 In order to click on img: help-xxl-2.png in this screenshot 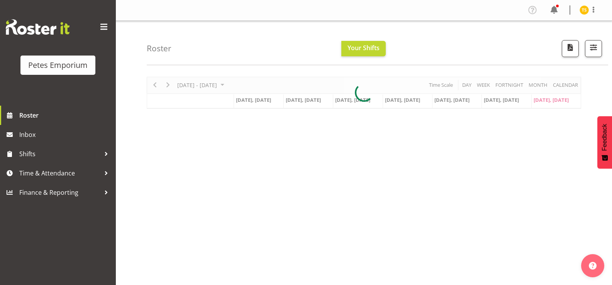, I will do `click(593, 266)`.